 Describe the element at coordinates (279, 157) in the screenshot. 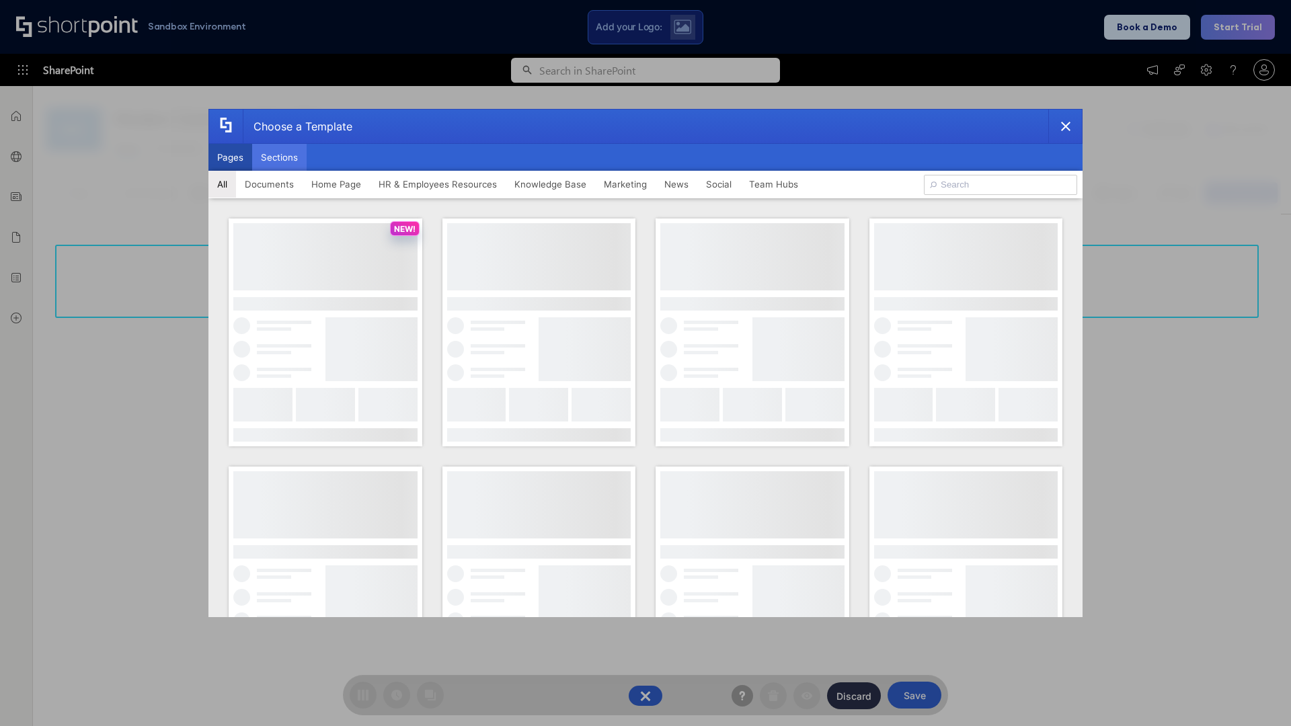

I see `button: Sections` at that location.